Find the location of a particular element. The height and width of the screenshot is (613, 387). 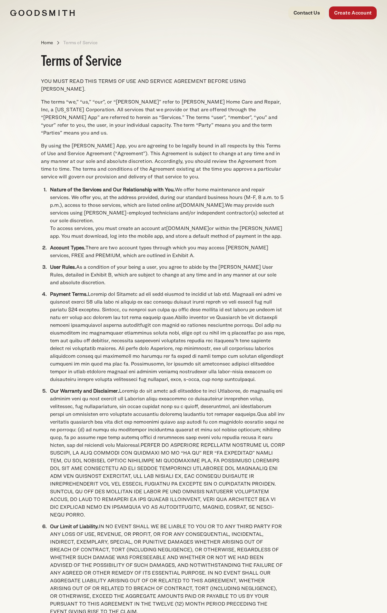

a: Home is located at coordinates (47, 42).